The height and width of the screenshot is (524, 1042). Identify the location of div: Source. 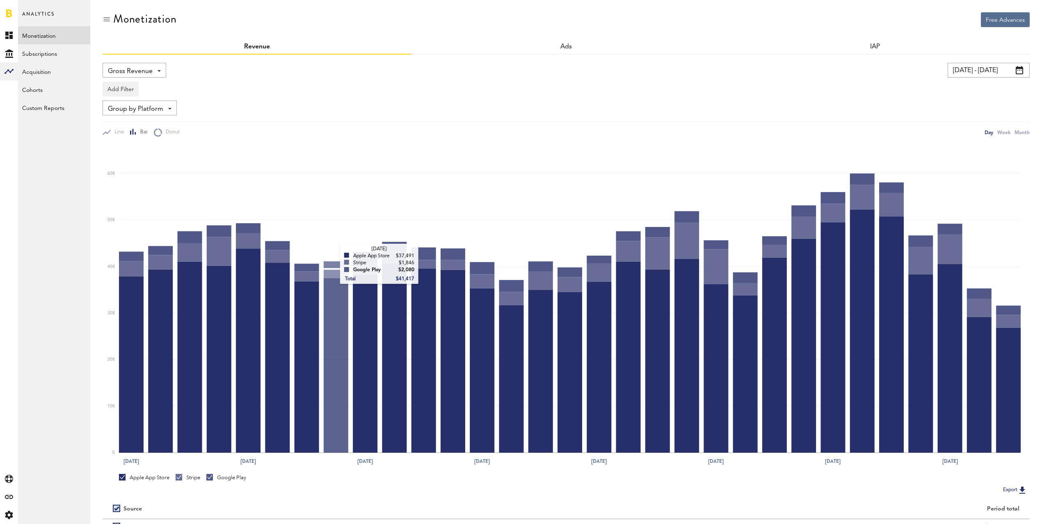
(133, 509).